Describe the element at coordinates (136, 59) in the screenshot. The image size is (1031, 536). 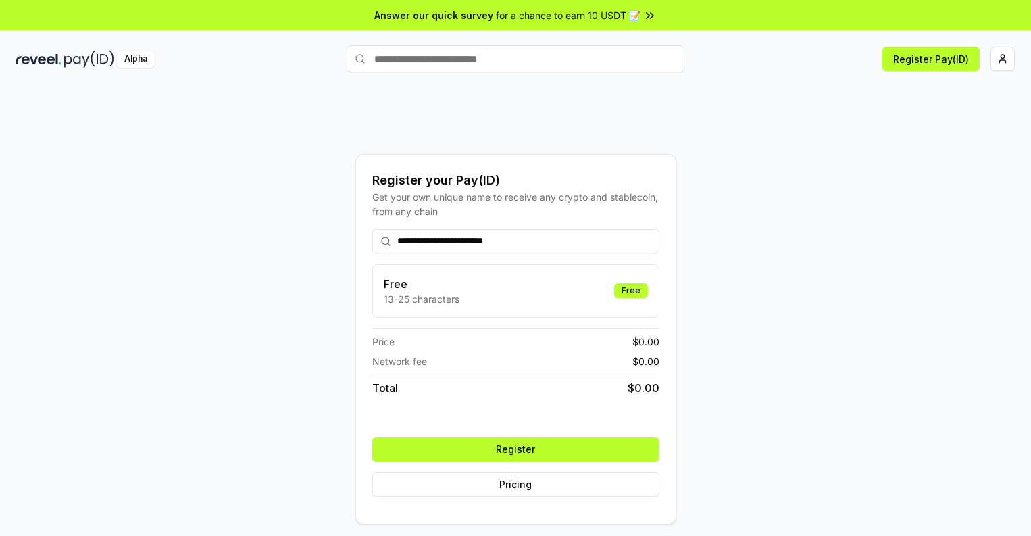
I see `div: Alpha` at that location.